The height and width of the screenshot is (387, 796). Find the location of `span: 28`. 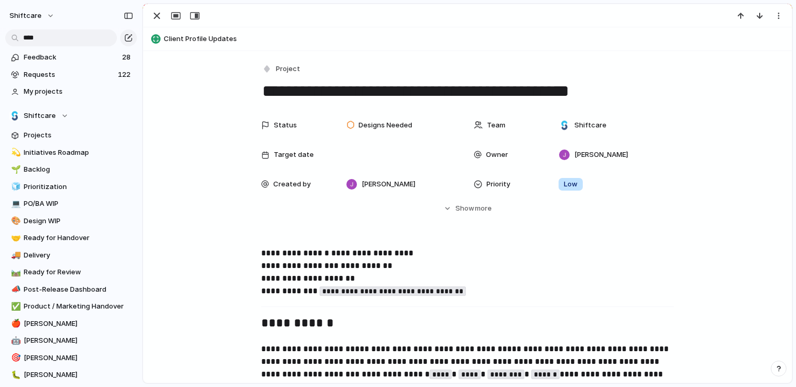

span: 28 is located at coordinates (127, 57).